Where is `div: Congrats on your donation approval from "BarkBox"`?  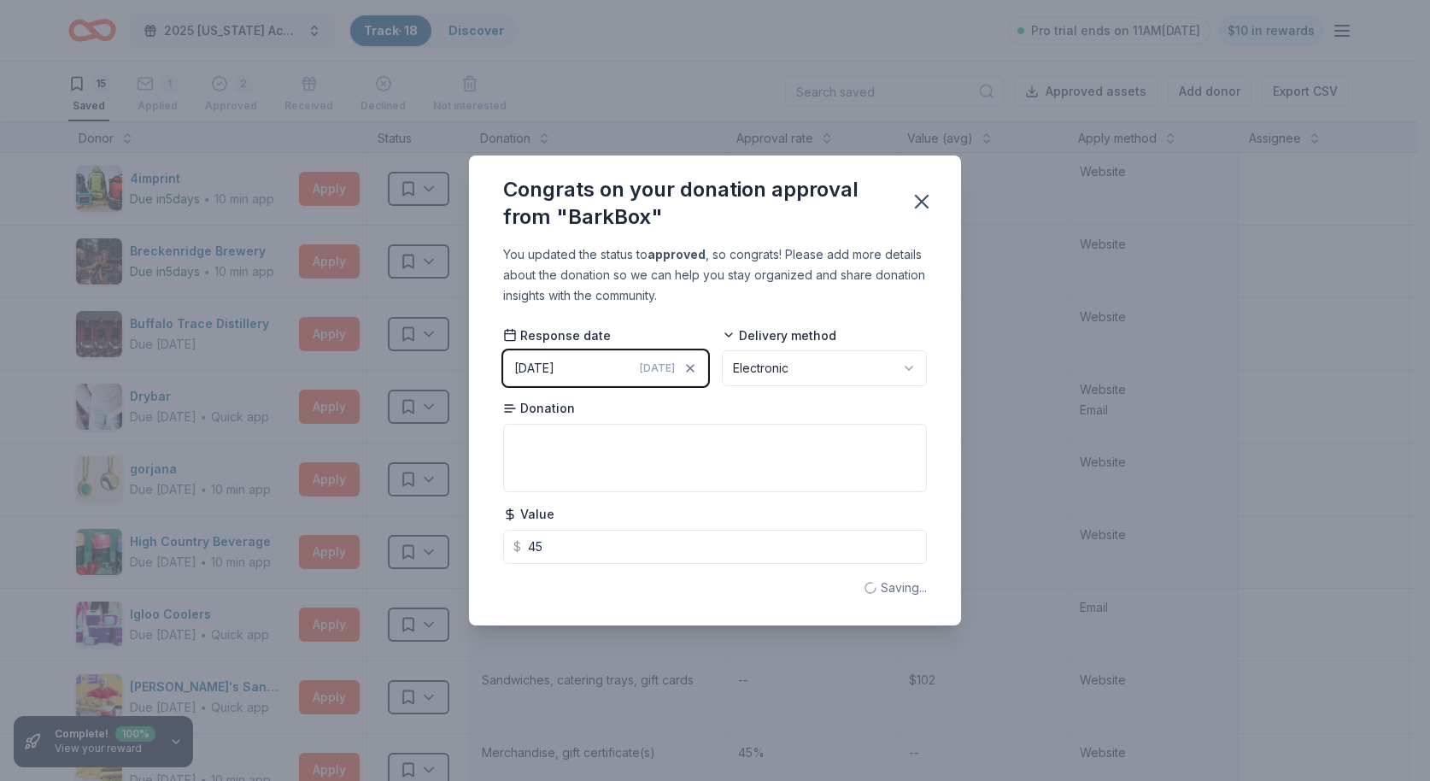
div: Congrats on your donation approval from "BarkBox" is located at coordinates (696, 203).